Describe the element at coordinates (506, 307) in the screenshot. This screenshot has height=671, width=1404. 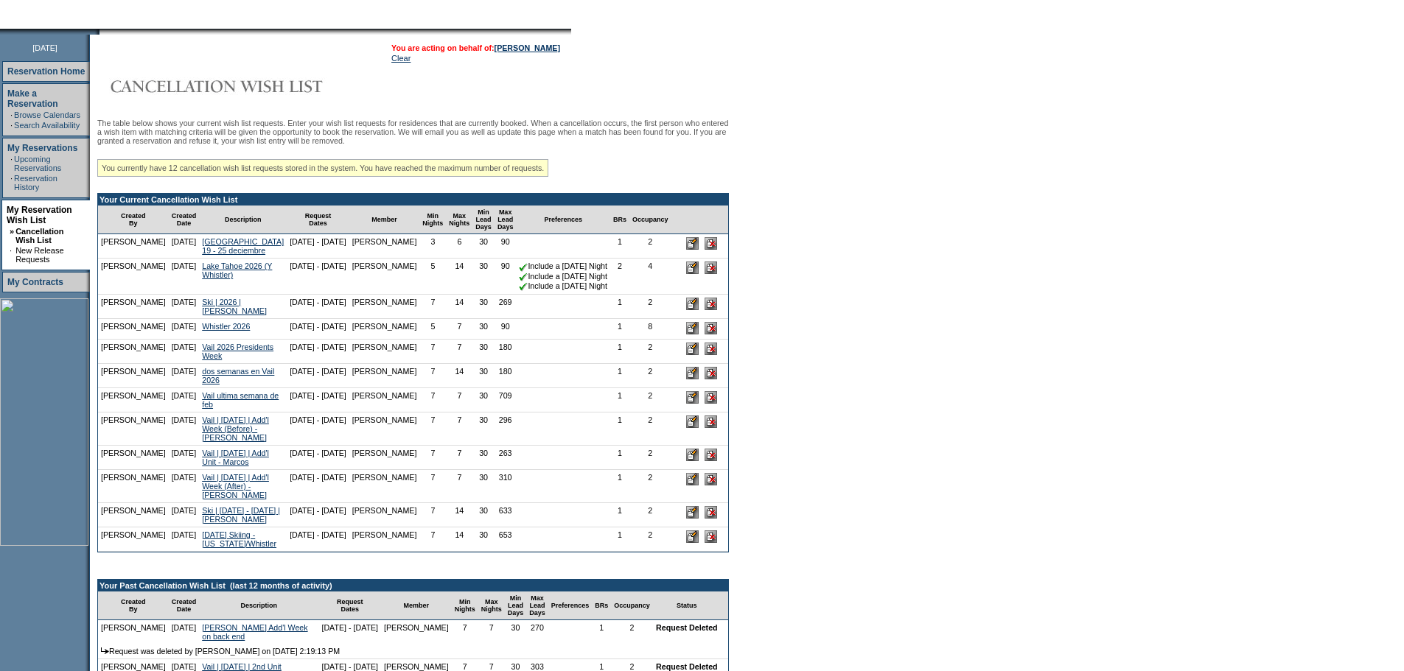
I see `td: 269` at that location.